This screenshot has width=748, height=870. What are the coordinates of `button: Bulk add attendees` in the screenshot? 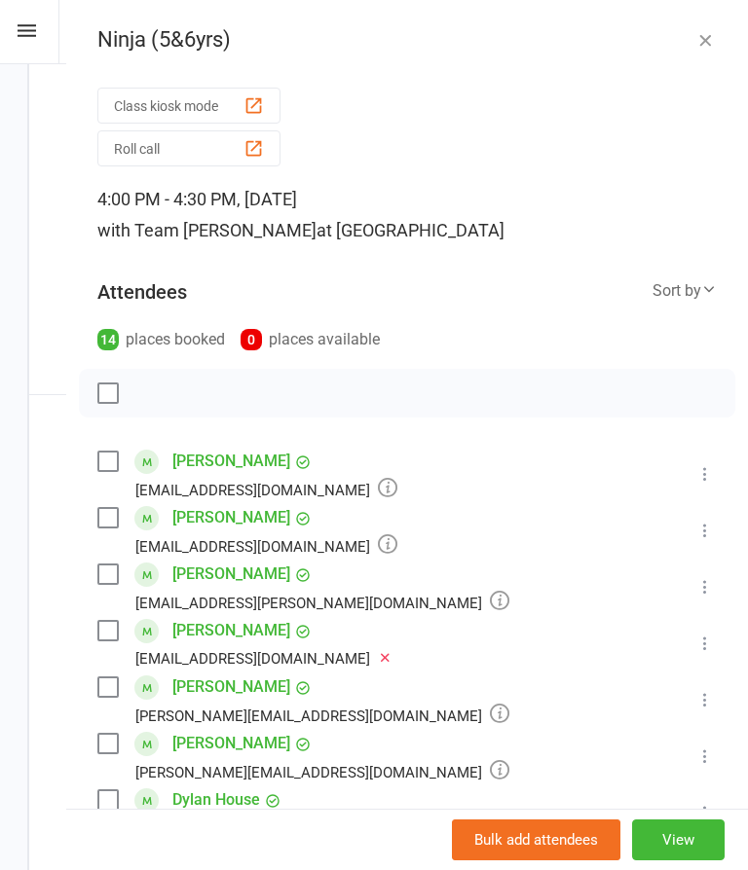 It's located at (535, 840).